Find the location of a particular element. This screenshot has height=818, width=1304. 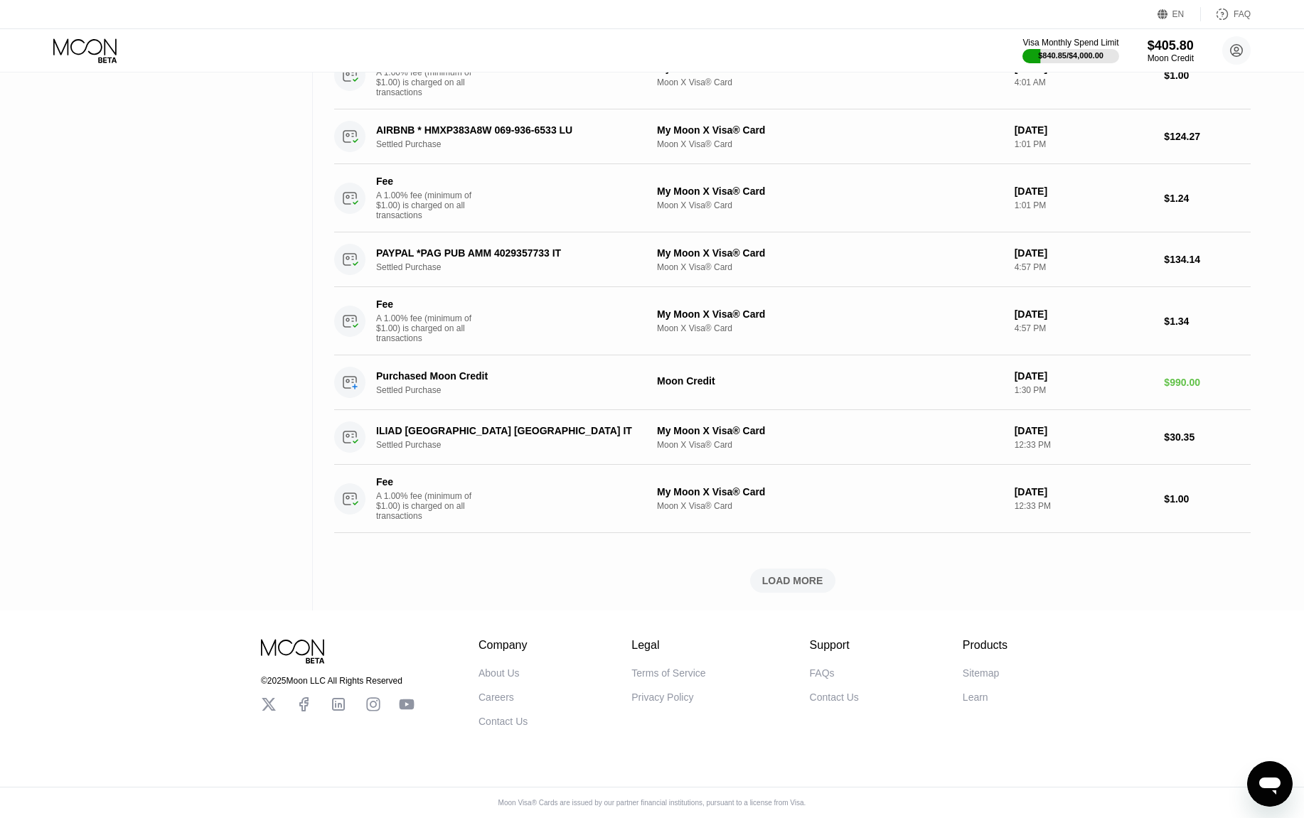

div: Products is located at coordinates (984, 645).